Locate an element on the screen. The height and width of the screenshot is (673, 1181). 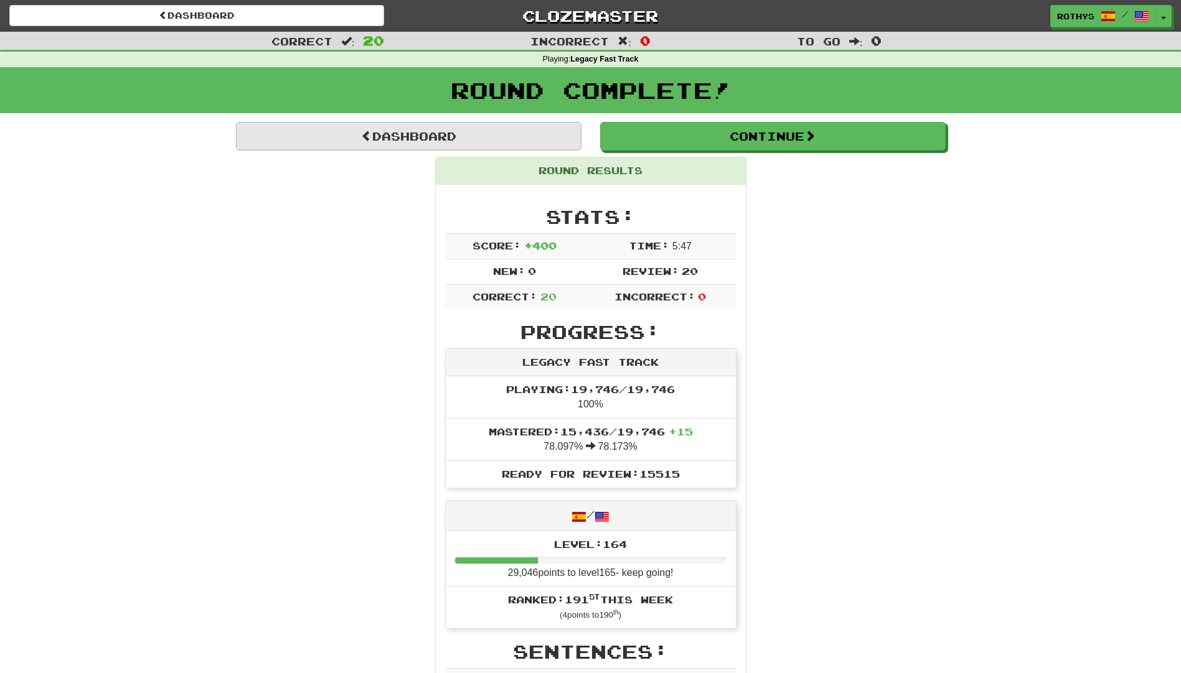
span: + 15 is located at coordinates (680, 431).